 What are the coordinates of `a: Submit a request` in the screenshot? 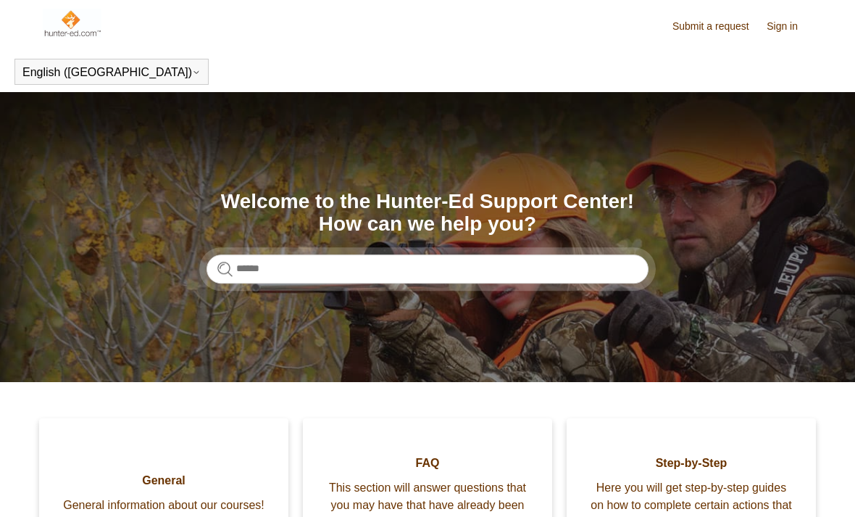 It's located at (718, 26).